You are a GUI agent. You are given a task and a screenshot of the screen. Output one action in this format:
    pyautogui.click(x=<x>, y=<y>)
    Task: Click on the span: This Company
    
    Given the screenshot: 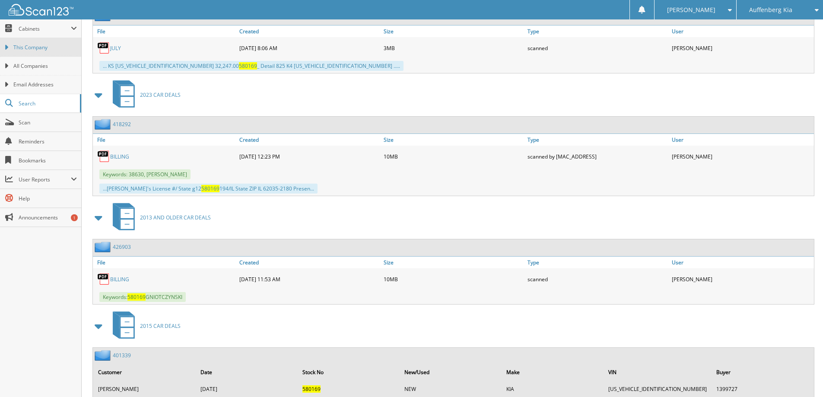 What is the action you would take?
    pyautogui.click(x=45, y=47)
    